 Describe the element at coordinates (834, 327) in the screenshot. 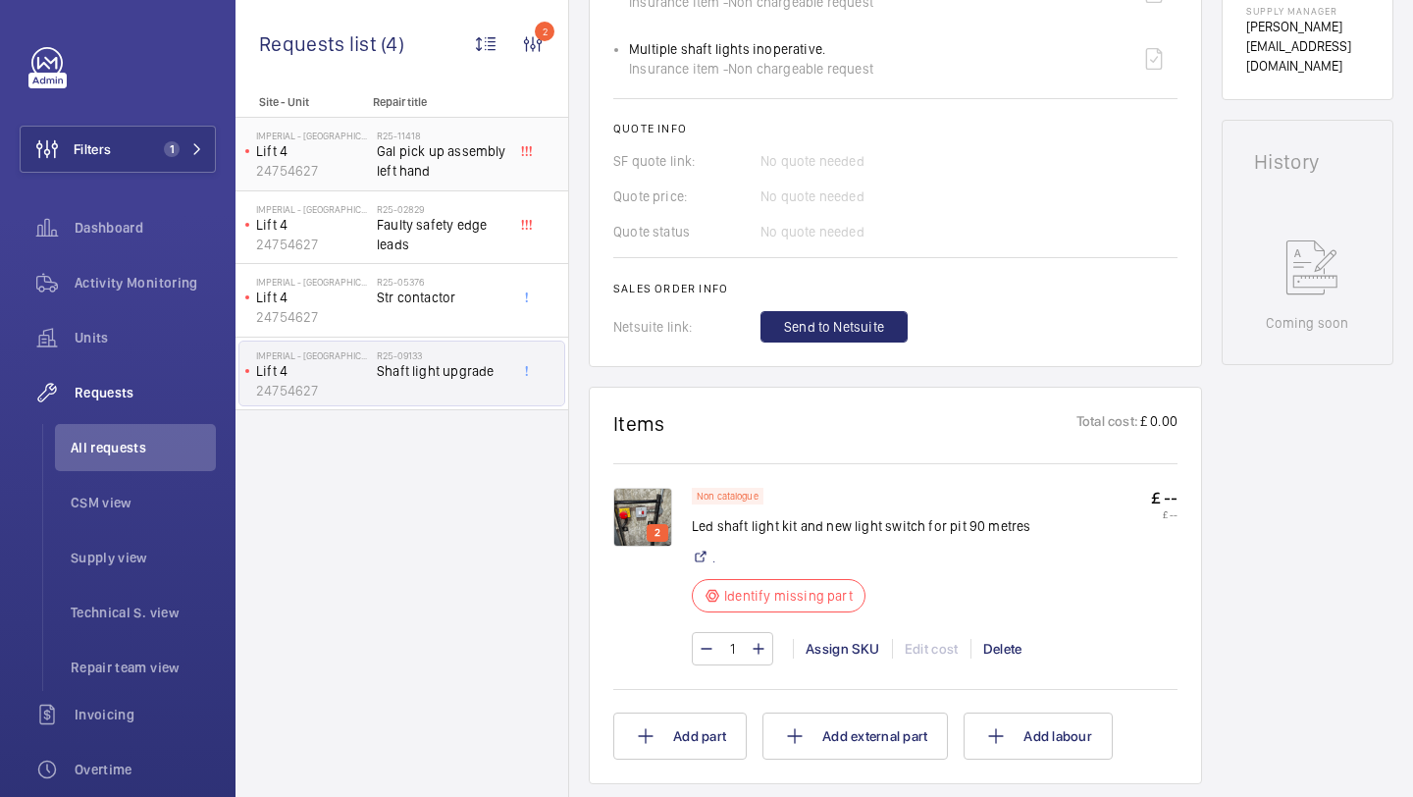

I see `span: Send to Netsuite` at that location.